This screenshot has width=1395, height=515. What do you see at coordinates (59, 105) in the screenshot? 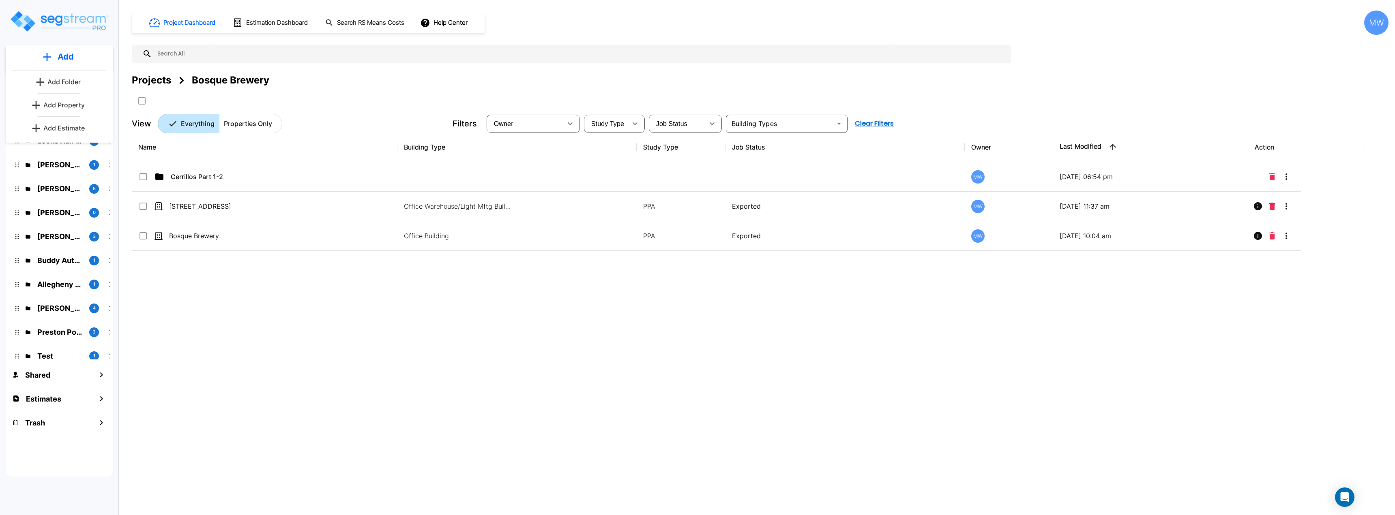
I see `a: Add Property` at bounding box center [59, 105].